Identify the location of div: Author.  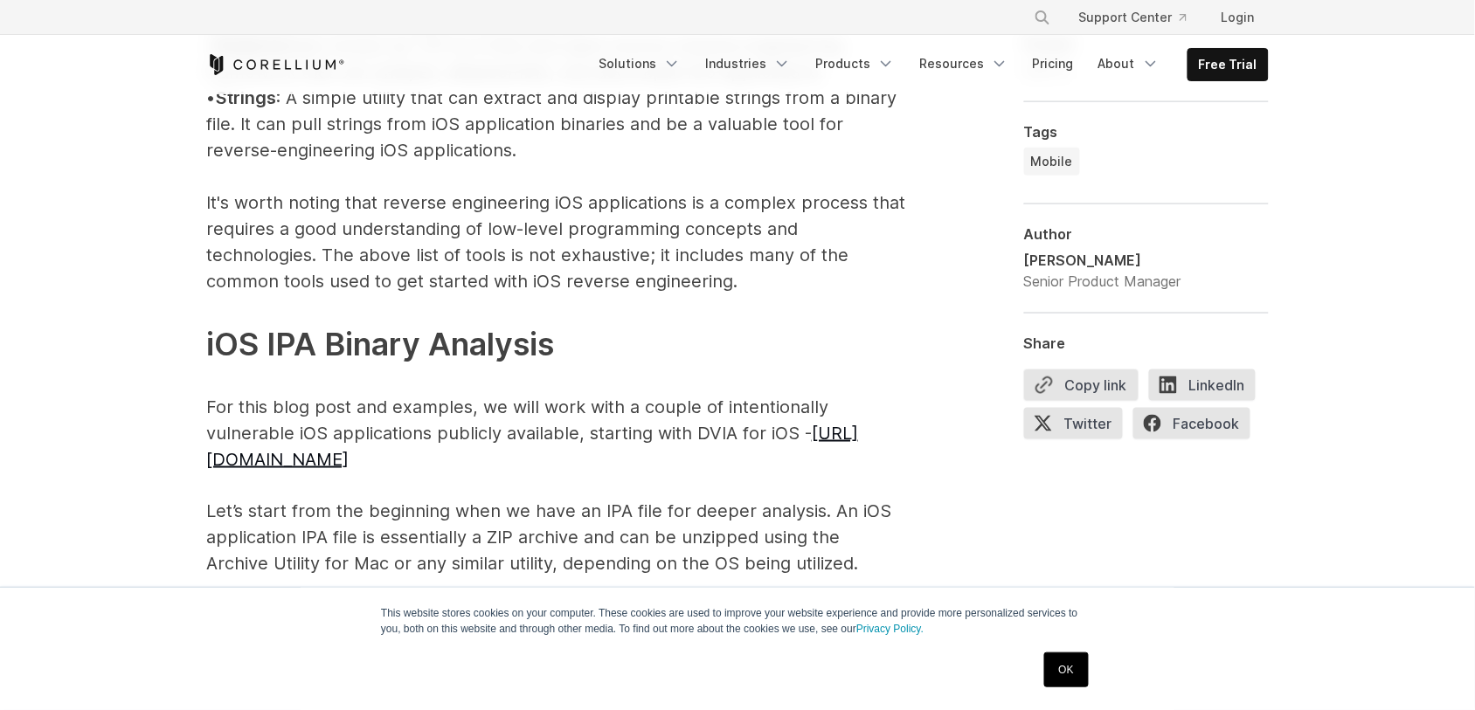
(1146, 234).